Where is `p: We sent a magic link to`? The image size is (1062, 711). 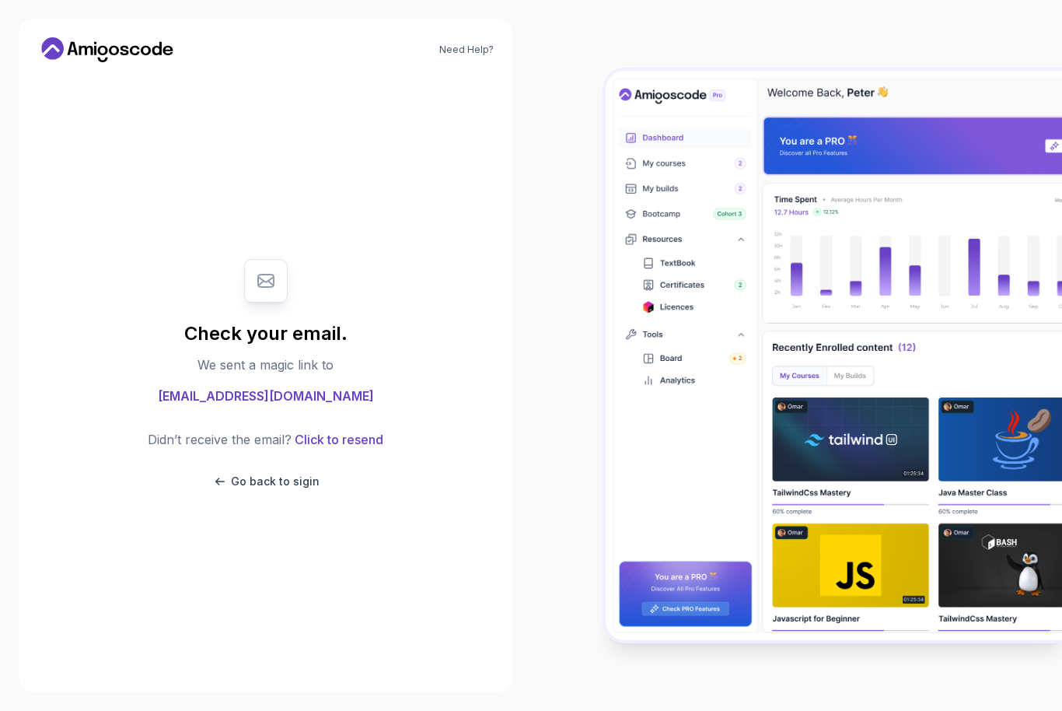 p: We sent a magic link to is located at coordinates (265, 365).